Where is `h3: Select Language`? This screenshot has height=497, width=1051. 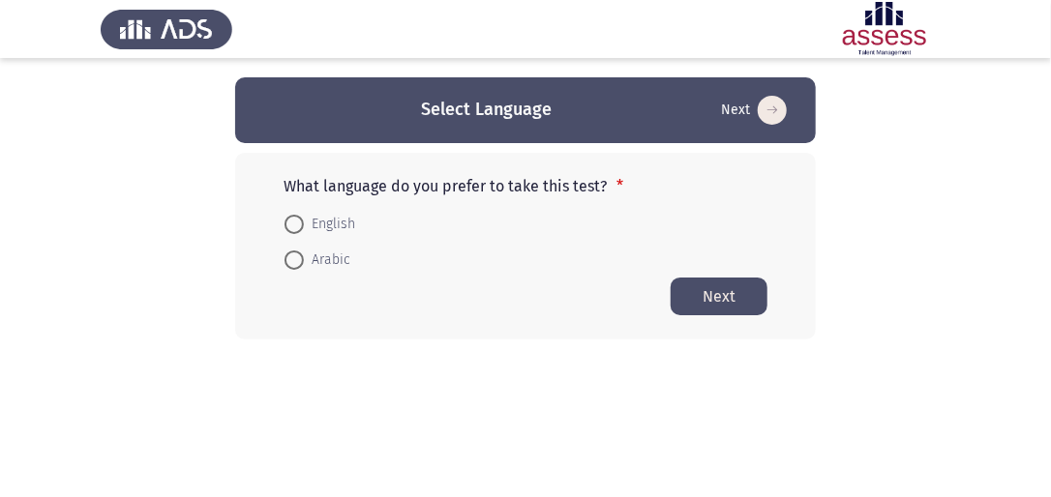
h3: Select Language is located at coordinates (487, 109).